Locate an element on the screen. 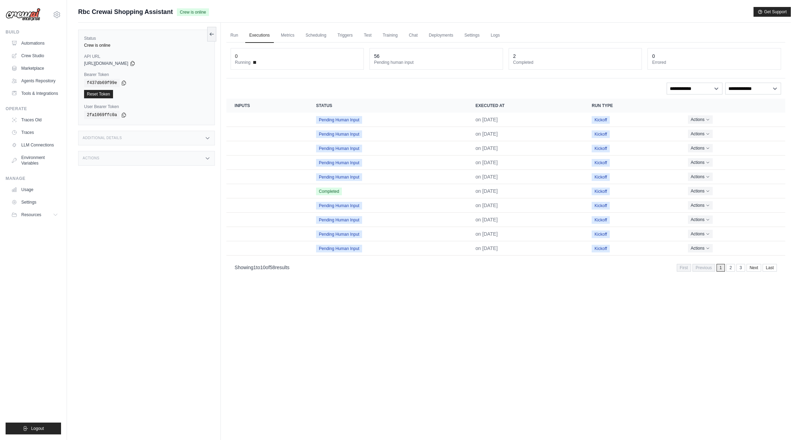 The image size is (802, 440). span: 10 is located at coordinates (263, 268).